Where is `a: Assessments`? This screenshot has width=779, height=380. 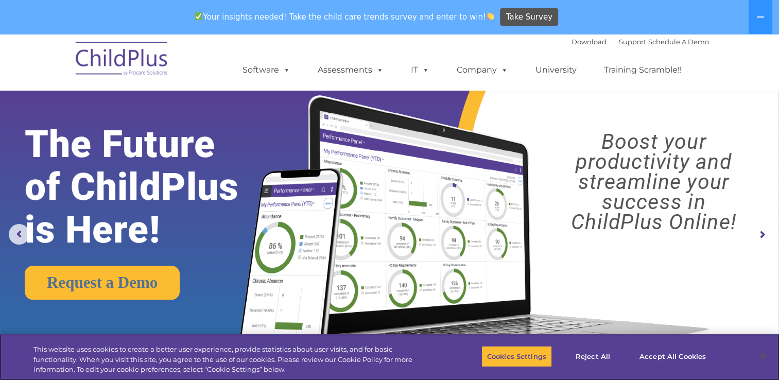
a: Assessments is located at coordinates (351, 70).